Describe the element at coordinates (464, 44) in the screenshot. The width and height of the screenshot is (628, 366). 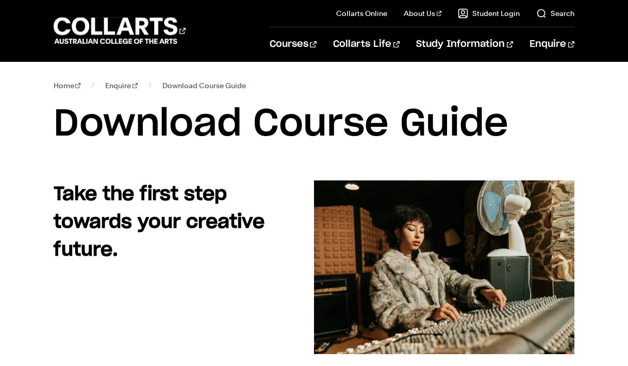
I see `a: Study Information` at that location.